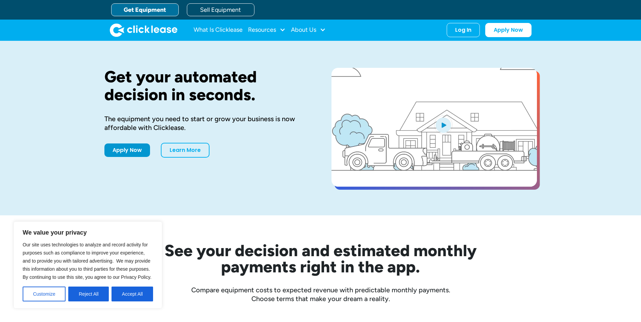 This screenshot has width=641, height=322. What do you see at coordinates (321, 295) in the screenshot?
I see `div: Compare equipment costs to expected revenue with predictable monthly payments. Choose terms that ...` at bounding box center [321, 295].